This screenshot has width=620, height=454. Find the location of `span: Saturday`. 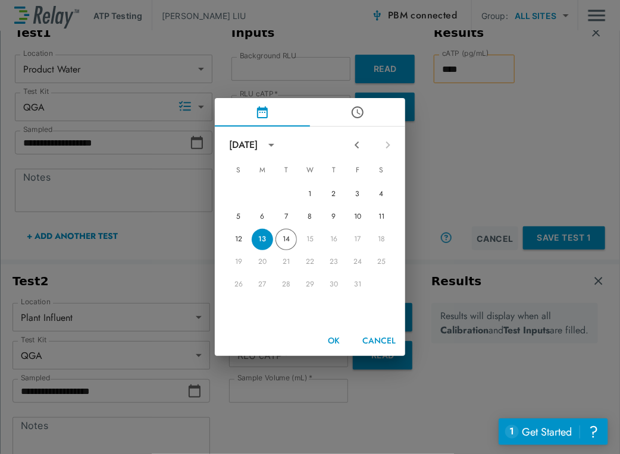

span: Saturday is located at coordinates (381, 171).